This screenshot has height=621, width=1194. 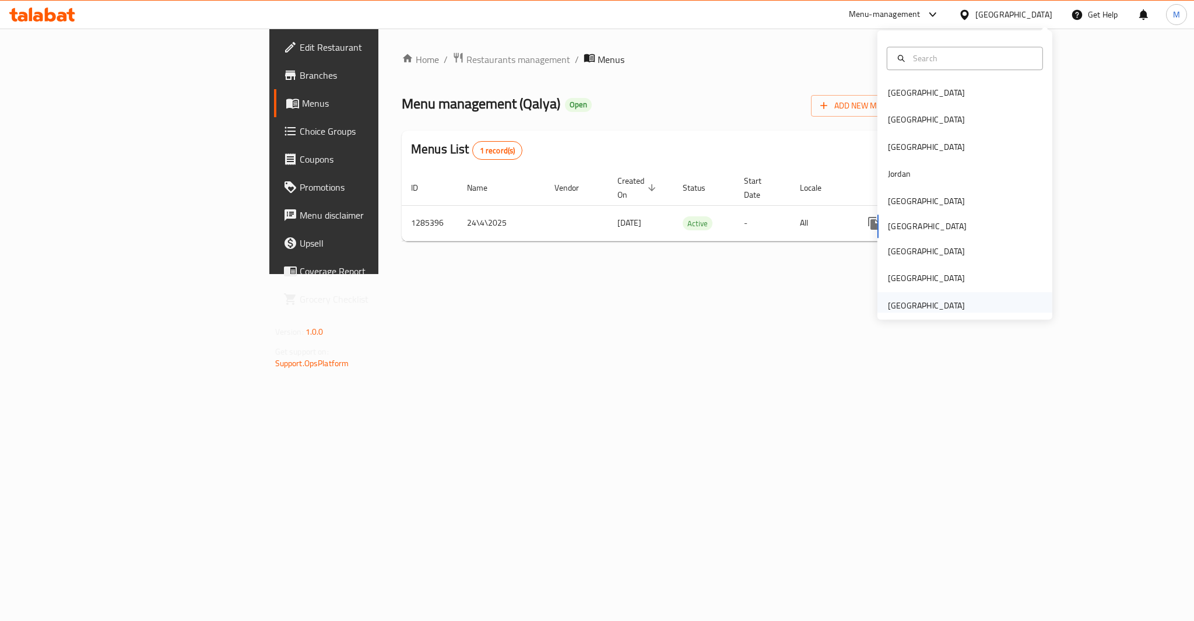 What do you see at coordinates (380, 75) in the screenshot?
I see `span: Branches` at bounding box center [380, 75].